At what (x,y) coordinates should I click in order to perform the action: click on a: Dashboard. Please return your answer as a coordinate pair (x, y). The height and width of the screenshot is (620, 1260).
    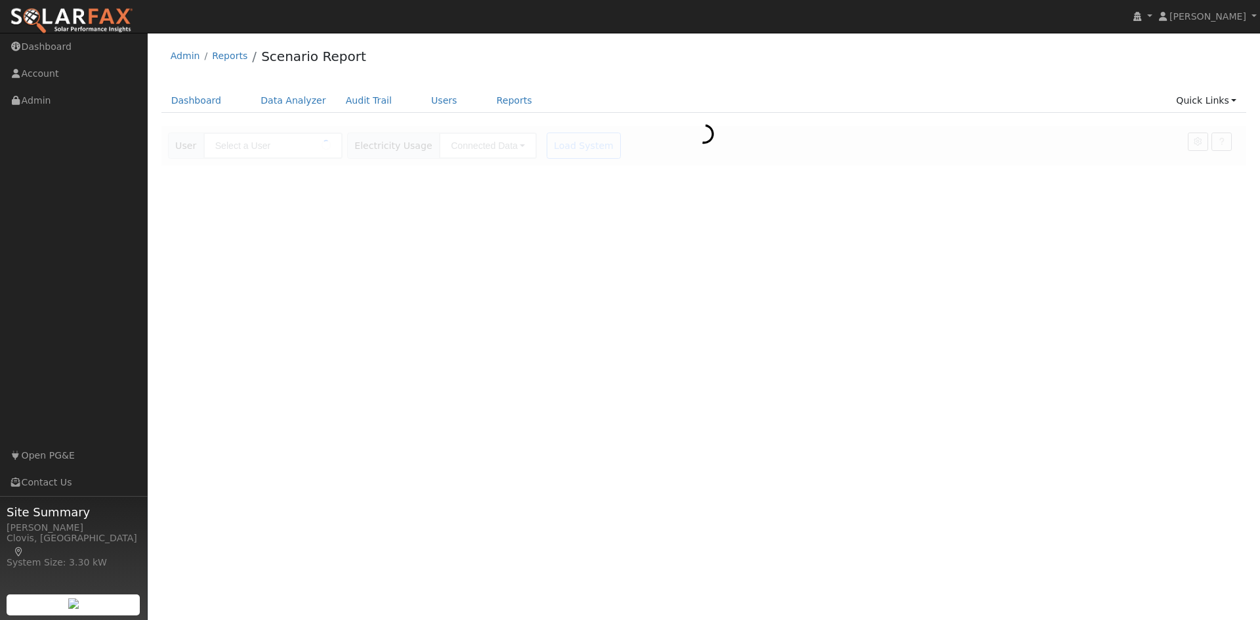
    Looking at the image, I should click on (196, 100).